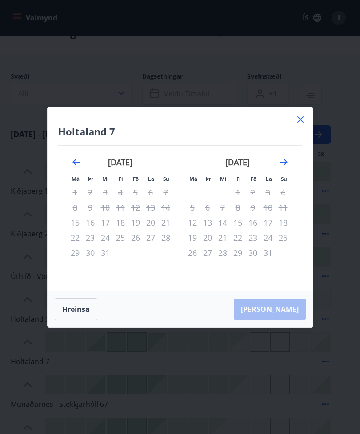  What do you see at coordinates (105, 192) in the screenshot?
I see `td: Not available. miðvikudagur, 3. desember 2025` at bounding box center [105, 192].